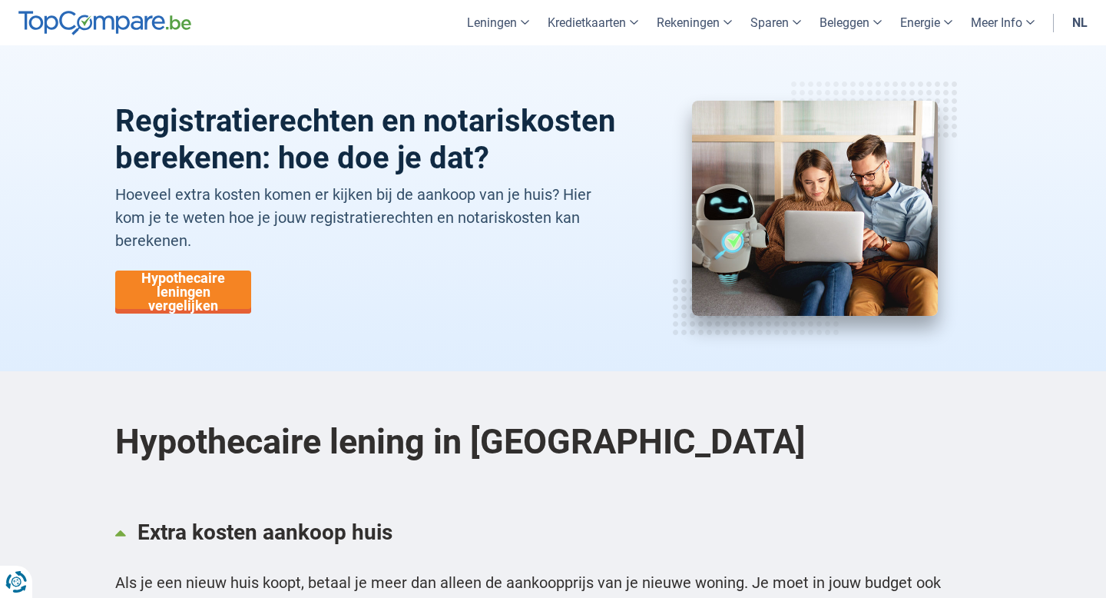  I want to click on a: Extra kosten aankoop huis, so click(553, 532).